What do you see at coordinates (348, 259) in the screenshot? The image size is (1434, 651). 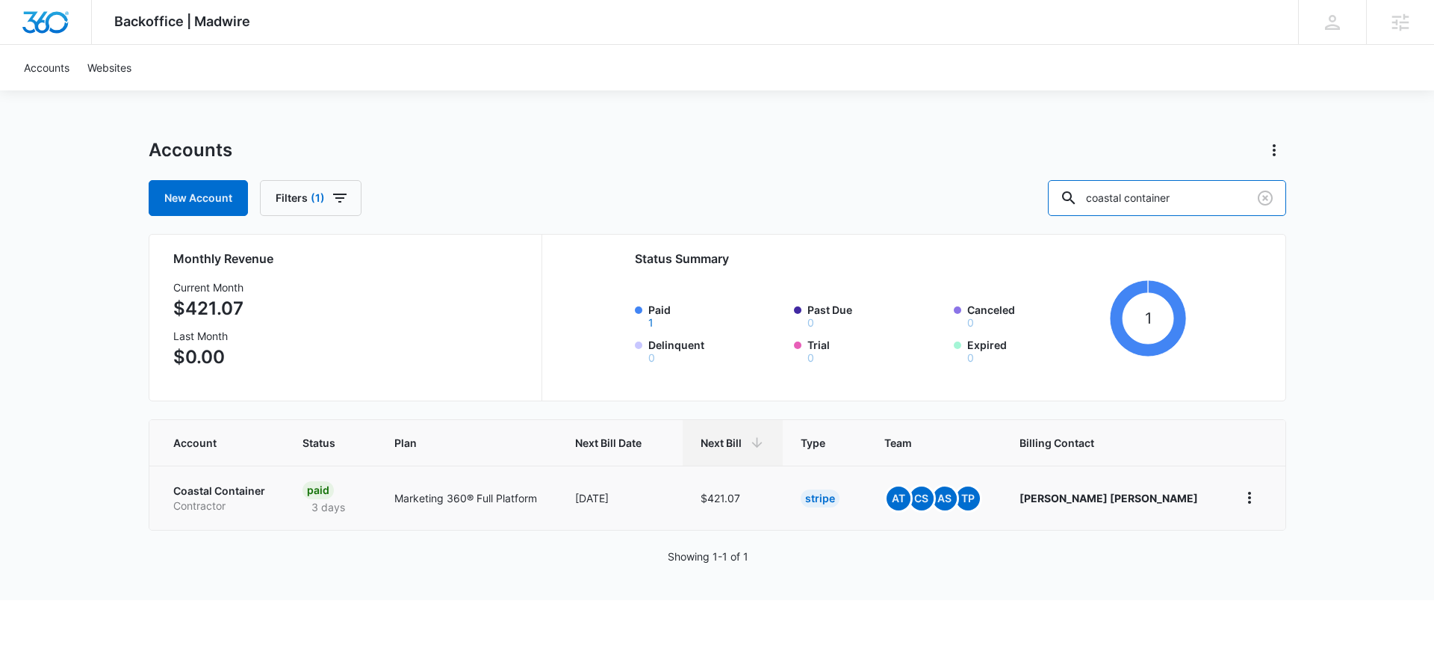 I see `h2: Monthly Revenue` at bounding box center [348, 259].